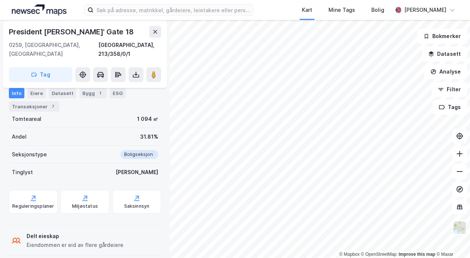  Describe the element at coordinates (149, 137) in the screenshot. I see `div: 31.81%` at that location.